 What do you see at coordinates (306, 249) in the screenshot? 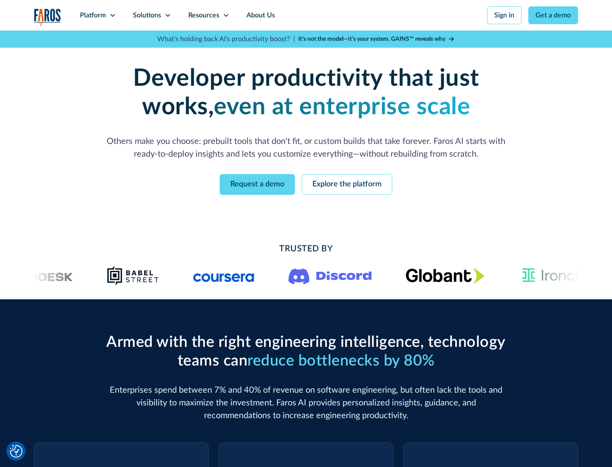
I see `h2: Trusted By` at bounding box center [306, 249].